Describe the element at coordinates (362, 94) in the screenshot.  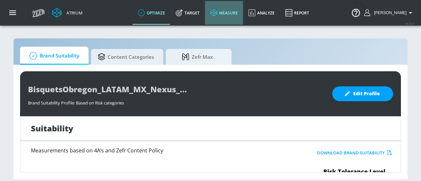
I see `button: Edit Profile` at that location.